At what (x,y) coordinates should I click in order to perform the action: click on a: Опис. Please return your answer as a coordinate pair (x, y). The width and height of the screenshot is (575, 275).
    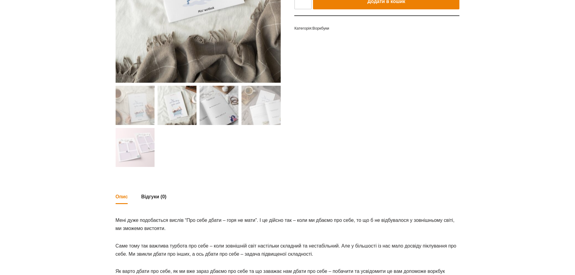
    Looking at the image, I should click on (122, 196).